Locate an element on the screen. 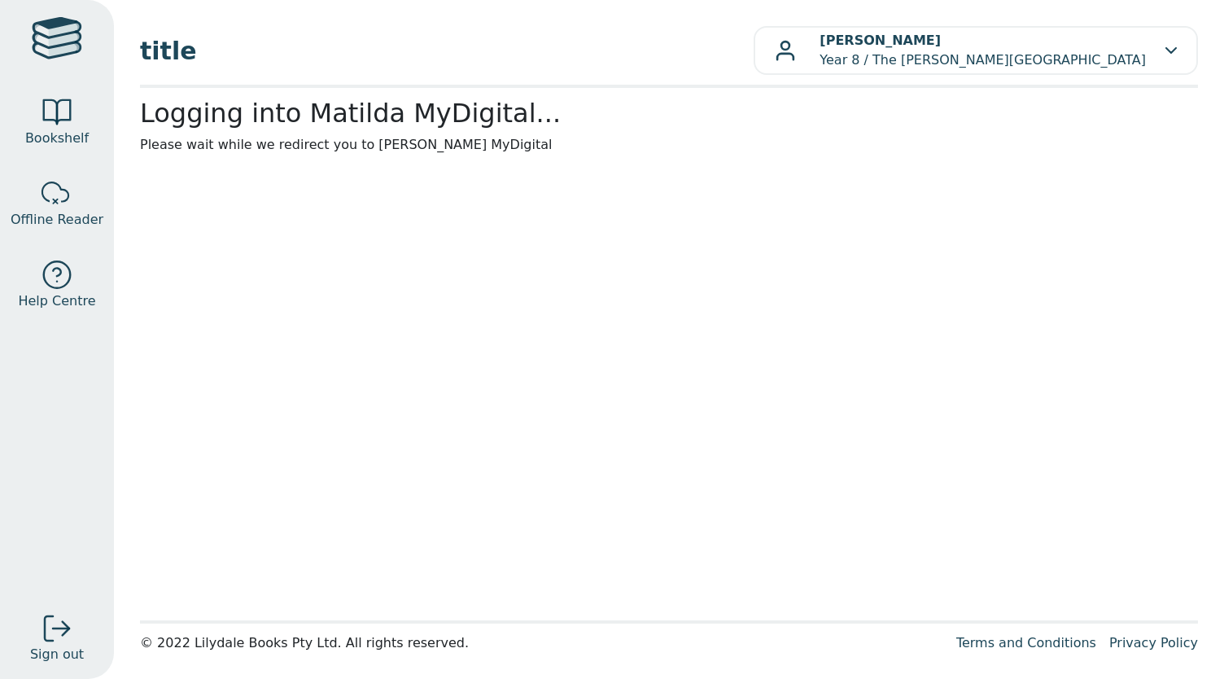 The height and width of the screenshot is (679, 1224). a: Terms and Conditions is located at coordinates (1027, 642).